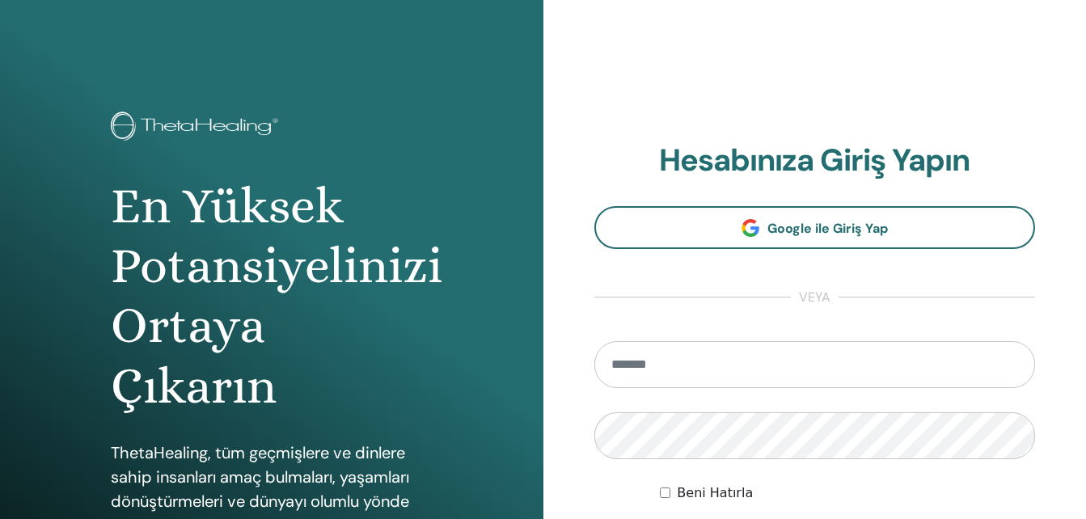 This screenshot has height=519, width=1086. What do you see at coordinates (815, 161) in the screenshot?
I see `h2: Hesabınıza Giriş Yapın` at bounding box center [815, 161].